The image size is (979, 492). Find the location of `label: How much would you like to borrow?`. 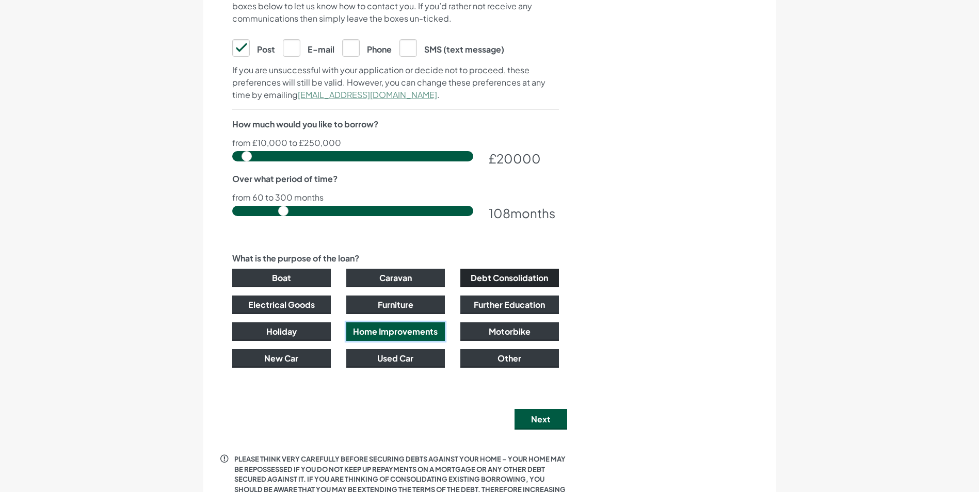

label: How much would you like to borrow? is located at coordinates (305, 124).